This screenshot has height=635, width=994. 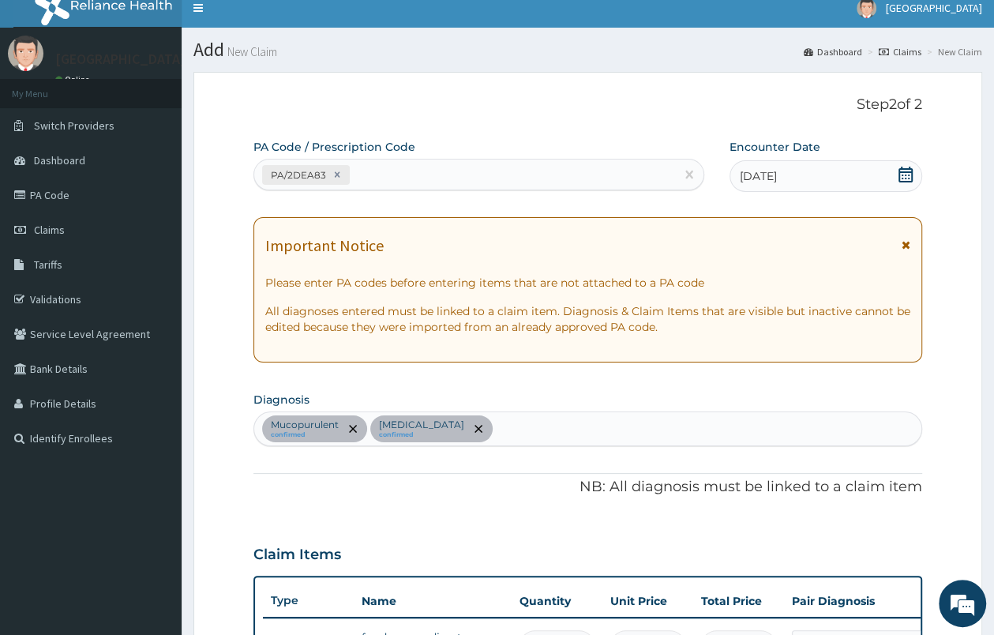 What do you see at coordinates (587, 319) in the screenshot?
I see `p: All diagnoses entered must be linked to a claim item. Diagnosis & Claim Items that are visible bu...` at bounding box center [587, 319].